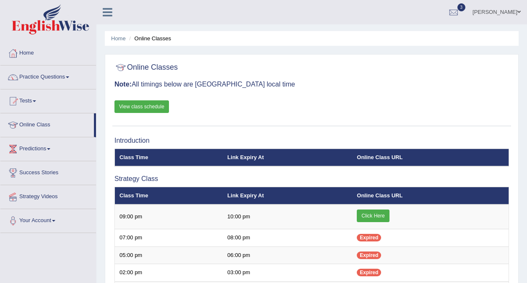 This screenshot has height=283, width=527. Describe the element at coordinates (287, 255) in the screenshot. I see `td: 06:00 pm` at that location.